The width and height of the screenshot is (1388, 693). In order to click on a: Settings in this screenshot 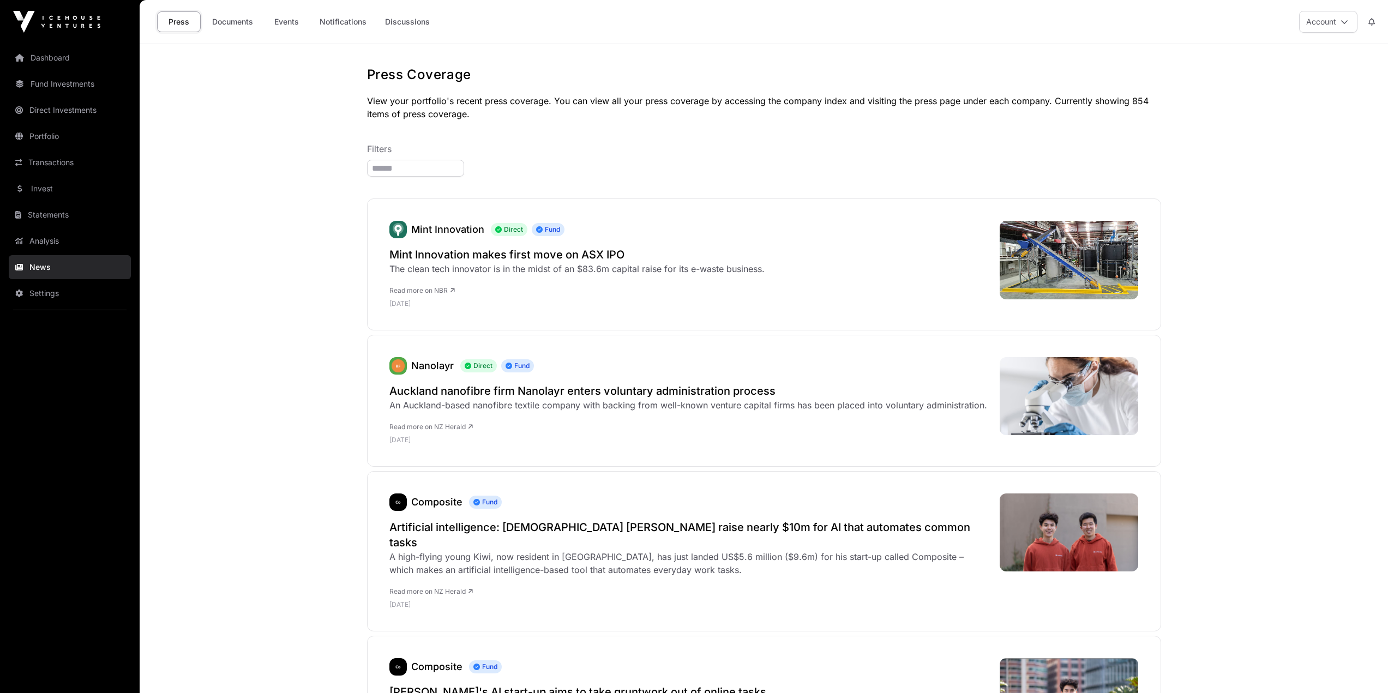, I will do `click(70, 293)`.